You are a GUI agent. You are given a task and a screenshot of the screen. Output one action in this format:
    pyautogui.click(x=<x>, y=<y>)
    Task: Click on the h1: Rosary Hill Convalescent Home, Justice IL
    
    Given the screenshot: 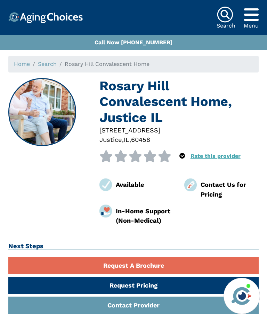 What is the action you would take?
    pyautogui.click(x=179, y=102)
    